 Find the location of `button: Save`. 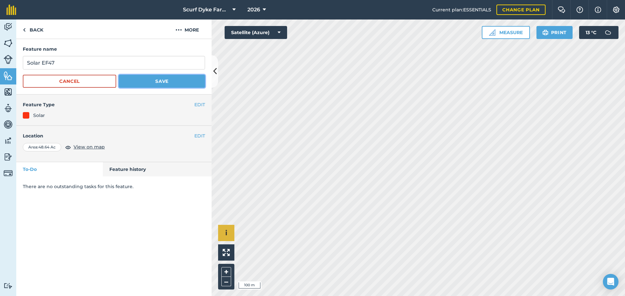

button: Save is located at coordinates (162, 81).